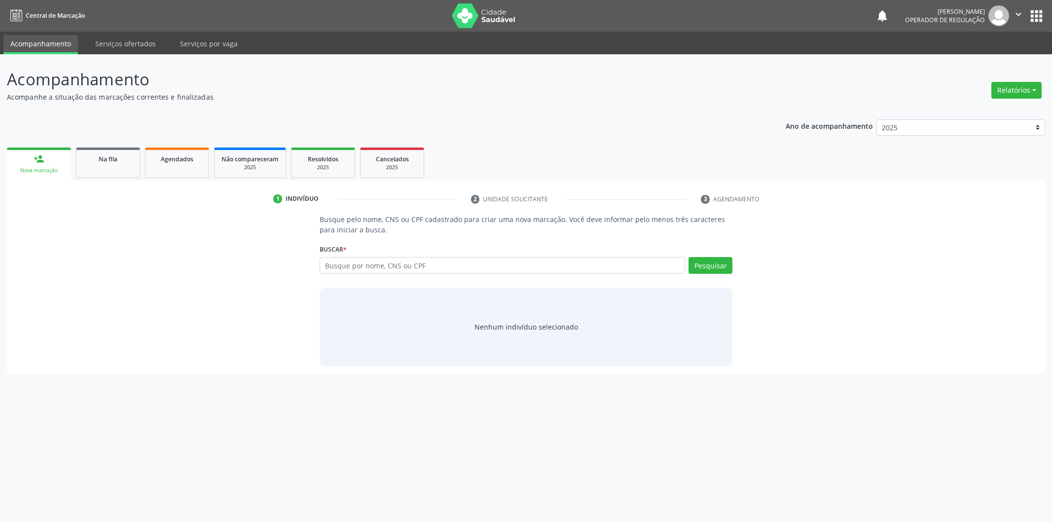 This screenshot has height=522, width=1052. Describe the element at coordinates (209, 43) in the screenshot. I see `a: Serviços por vaga` at that location.